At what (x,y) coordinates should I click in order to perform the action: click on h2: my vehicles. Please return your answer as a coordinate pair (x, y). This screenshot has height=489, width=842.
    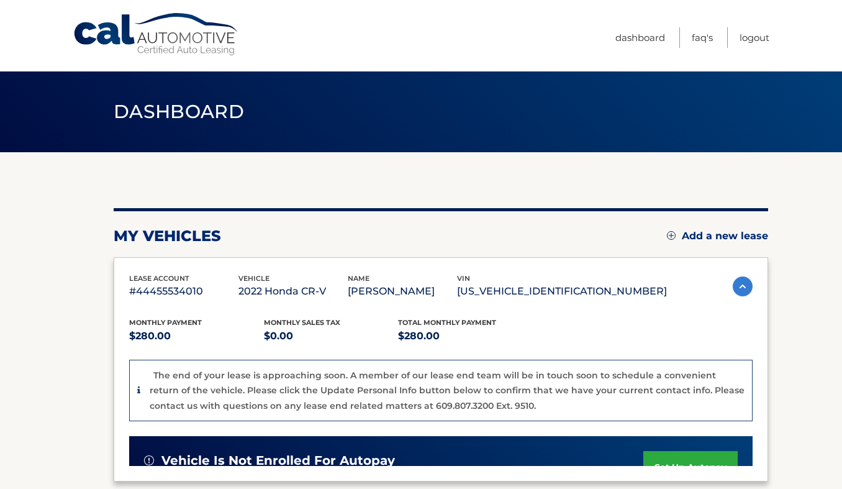
    Looking at the image, I should click on (167, 236).